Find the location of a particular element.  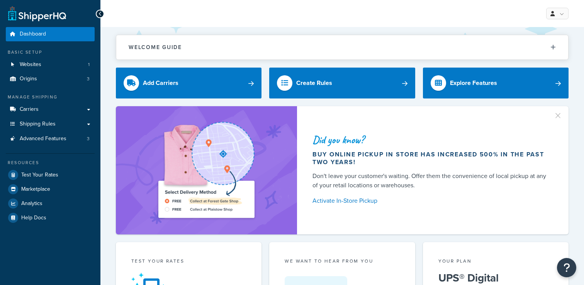

a: Dashboard is located at coordinates (50, 34).